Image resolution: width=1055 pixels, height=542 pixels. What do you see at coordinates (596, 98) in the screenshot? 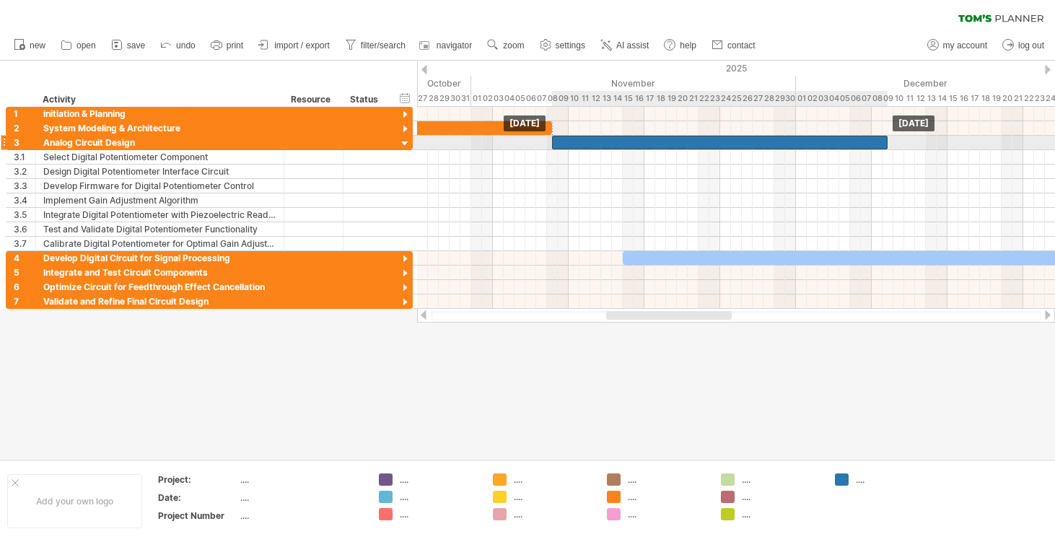
I see `div: Wednesday, 12 November 2025` at bounding box center [596, 98].